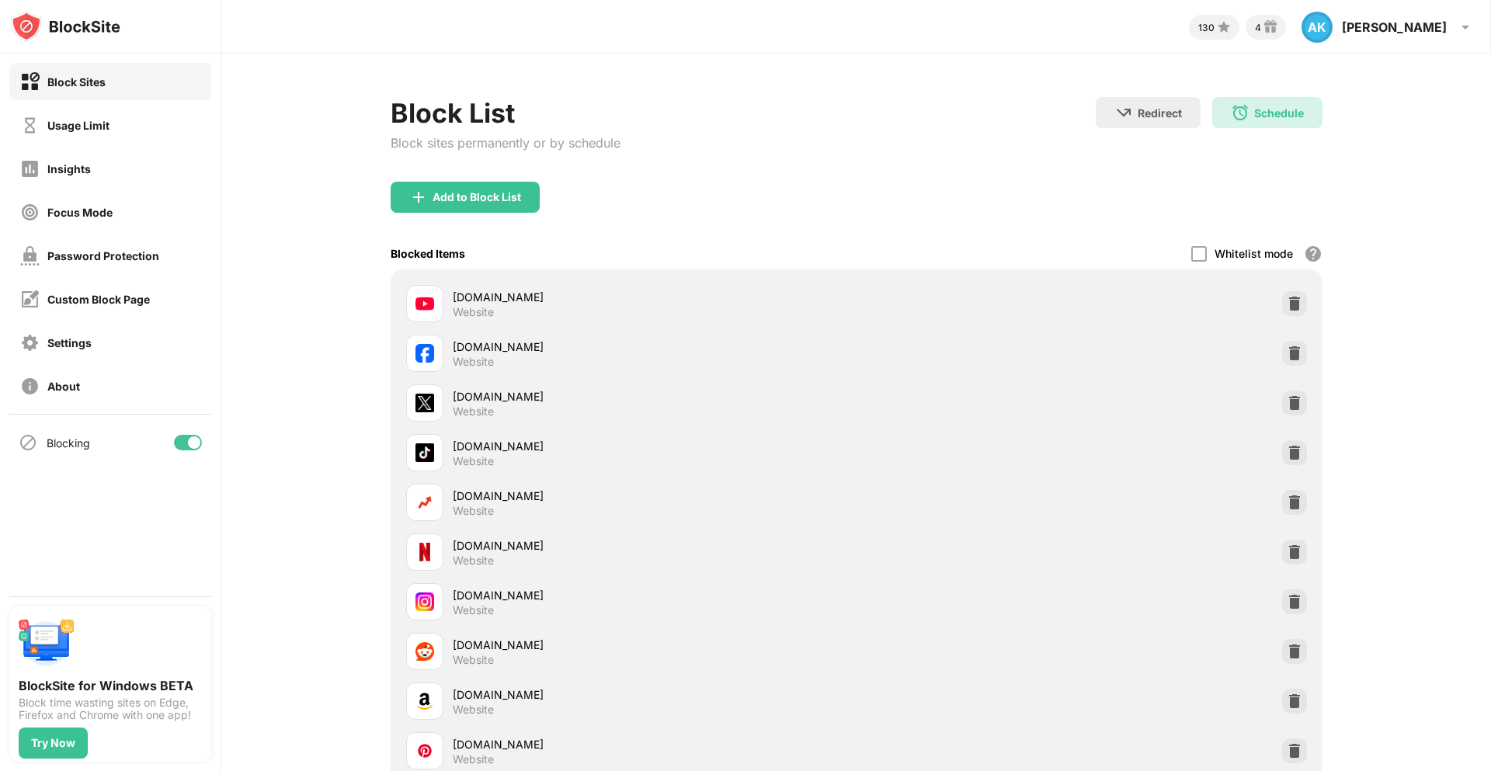 The height and width of the screenshot is (771, 1491). I want to click on img: reward-small.svg, so click(1270, 27).